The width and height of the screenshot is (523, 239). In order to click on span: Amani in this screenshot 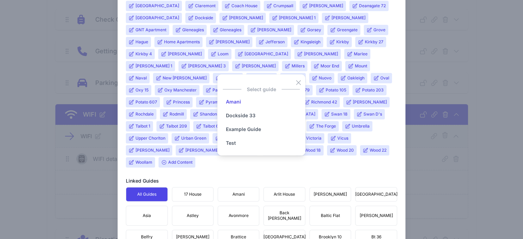, I will do `click(239, 194)`.